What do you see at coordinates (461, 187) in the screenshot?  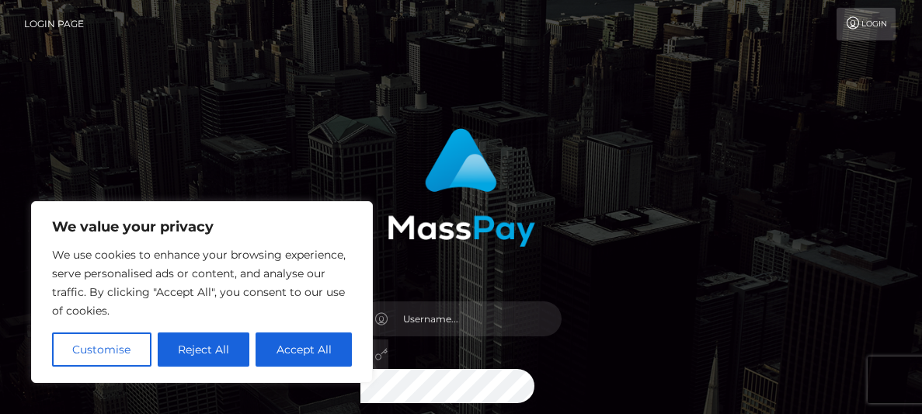 I see `img: MassPay Login` at bounding box center [461, 187].